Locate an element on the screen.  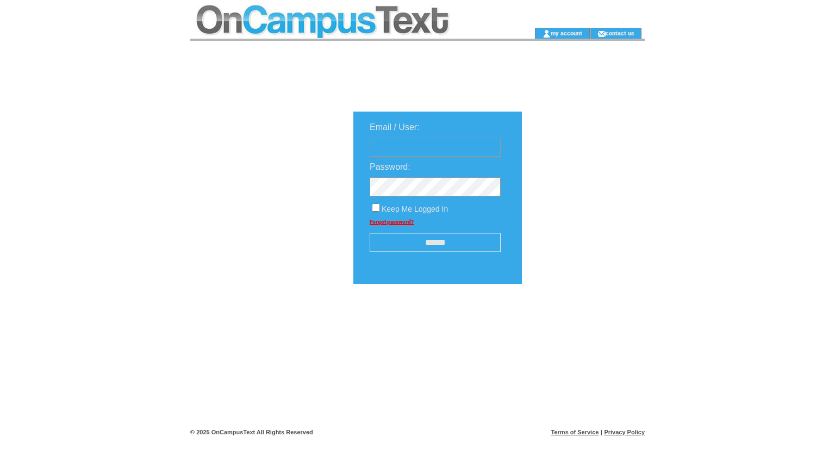
img: account_icon.gif is located at coordinates (547, 34).